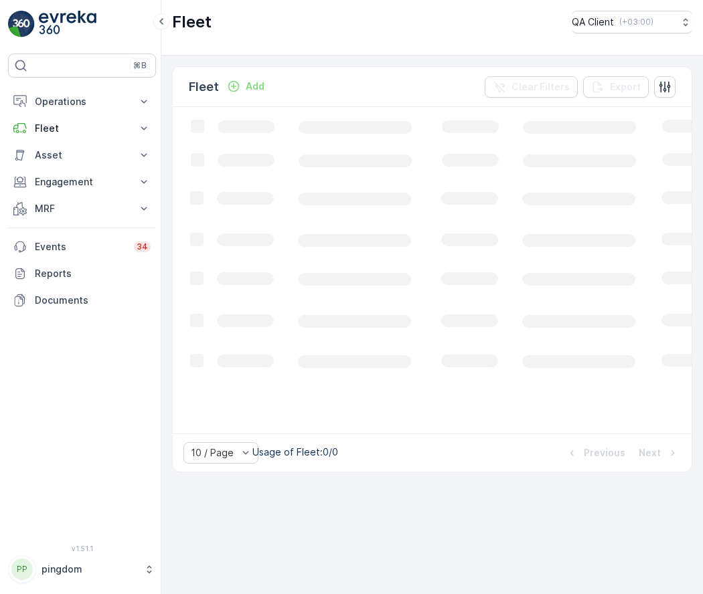  I want to click on p: MRF, so click(82, 209).